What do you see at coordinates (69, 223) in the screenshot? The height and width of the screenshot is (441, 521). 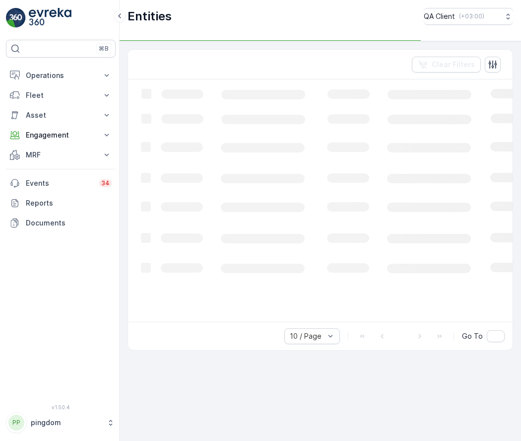 I see `p: Documents` at bounding box center [69, 223].